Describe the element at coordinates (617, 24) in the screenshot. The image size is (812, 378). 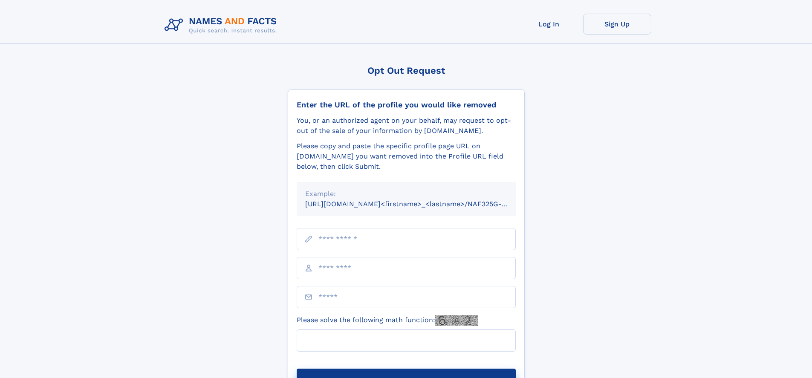
I see `a: Sign Up` at that location.